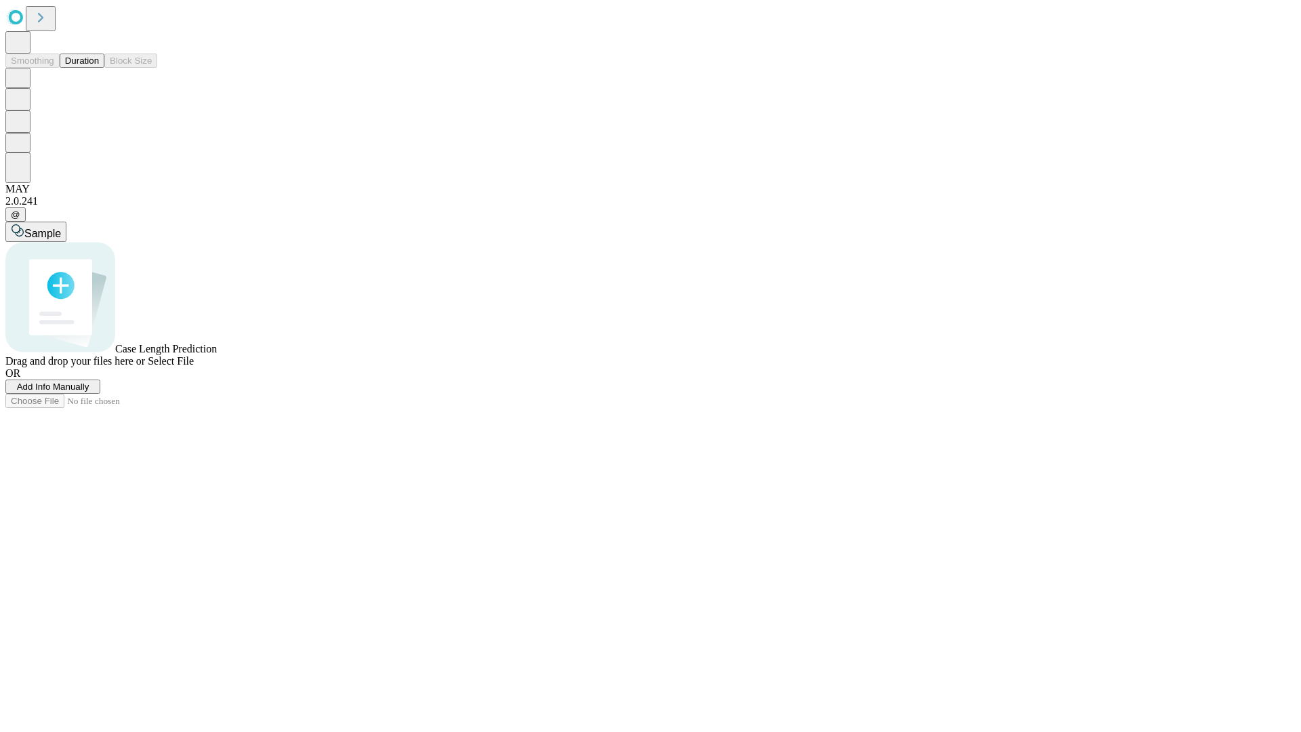 This screenshot has height=732, width=1301. I want to click on span: OR, so click(13, 373).